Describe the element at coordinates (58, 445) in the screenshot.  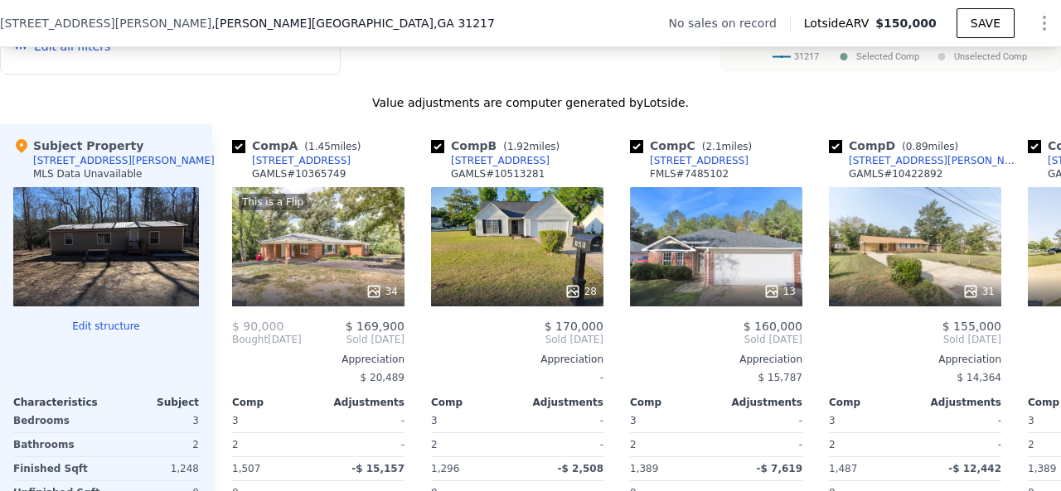
I see `div: Bathrooms` at that location.